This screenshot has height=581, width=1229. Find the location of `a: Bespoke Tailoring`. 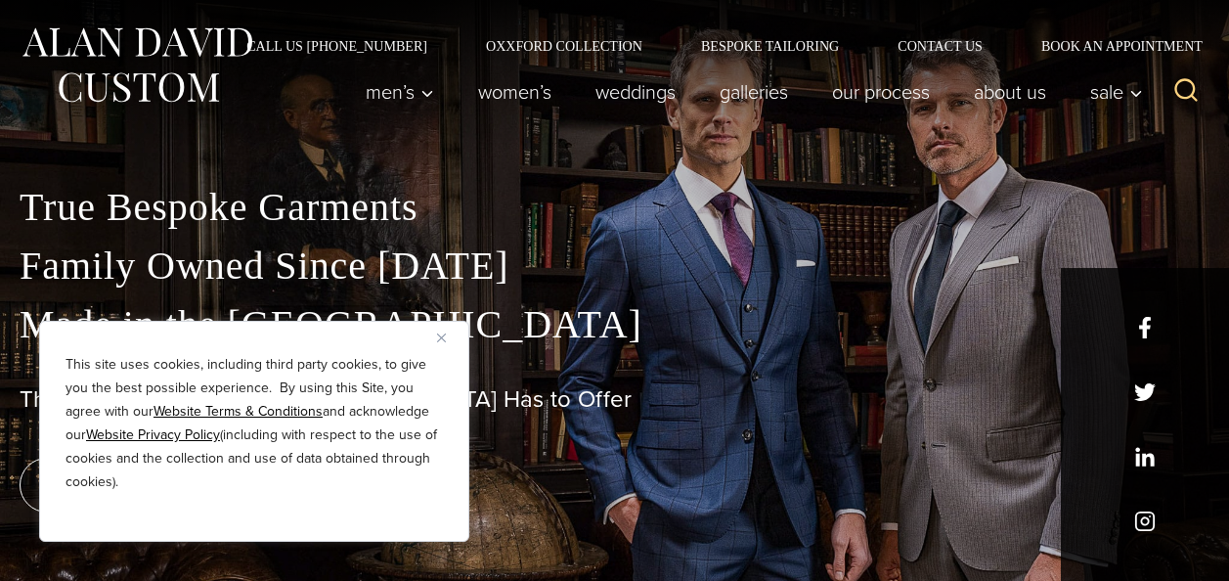

a: Bespoke Tailoring is located at coordinates (769, 46).